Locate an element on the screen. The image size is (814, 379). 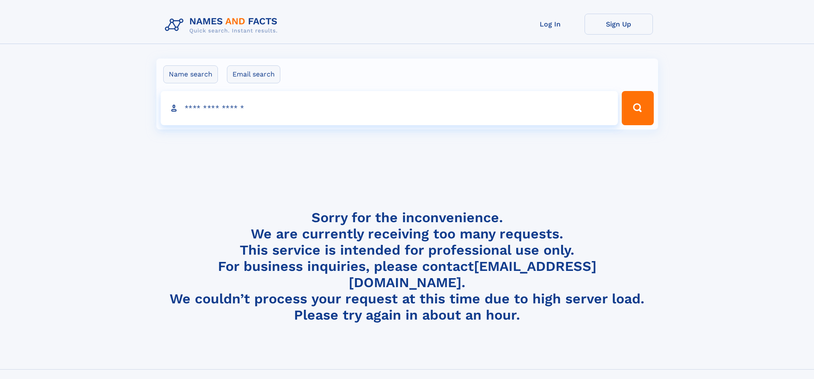
a: Log In is located at coordinates (550, 24).